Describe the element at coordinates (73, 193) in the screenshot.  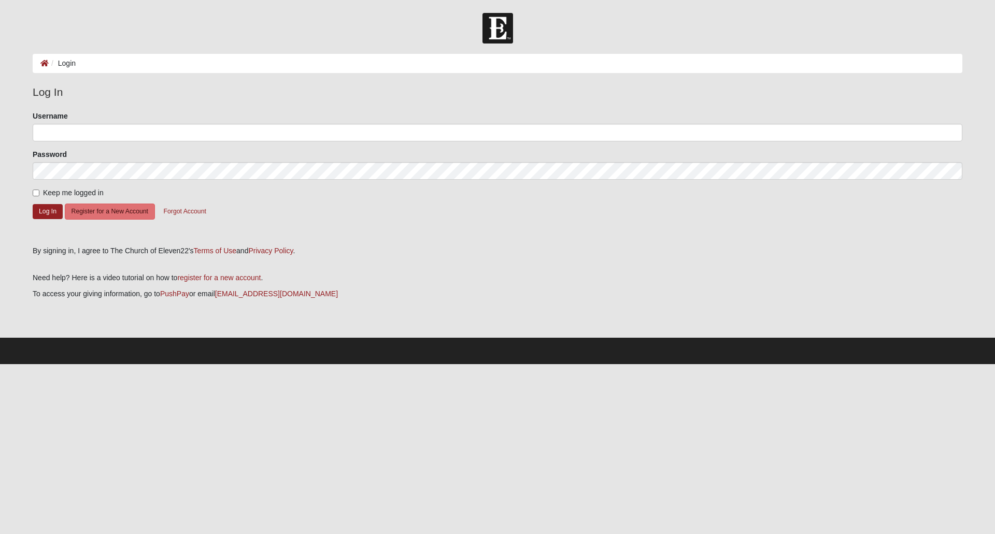
I see `span: Keep me logged in` at that location.